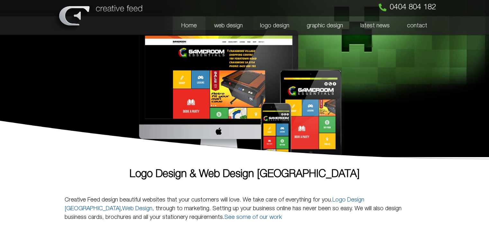 This screenshot has height=235, width=489. Describe the element at coordinates (325, 26) in the screenshot. I see `a: graphic design` at that location.